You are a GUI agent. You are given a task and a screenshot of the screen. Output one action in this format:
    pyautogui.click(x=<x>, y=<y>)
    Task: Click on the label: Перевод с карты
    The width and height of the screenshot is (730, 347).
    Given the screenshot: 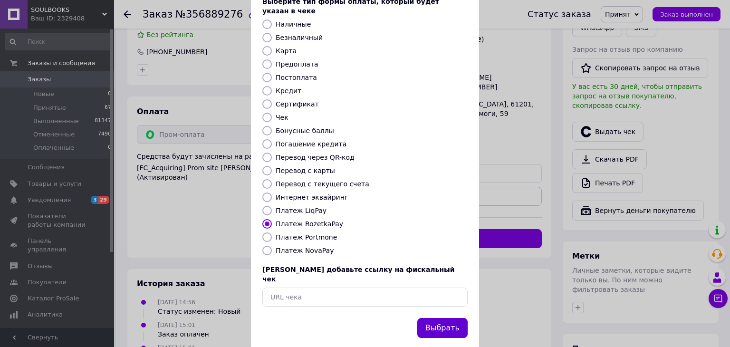 What is the action you would take?
    pyautogui.click(x=305, y=171)
    